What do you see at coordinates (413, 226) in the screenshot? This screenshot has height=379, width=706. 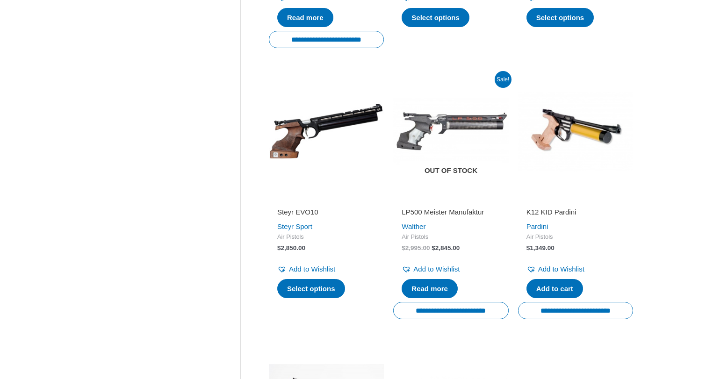 I see `a: Walther` at bounding box center [413, 226].